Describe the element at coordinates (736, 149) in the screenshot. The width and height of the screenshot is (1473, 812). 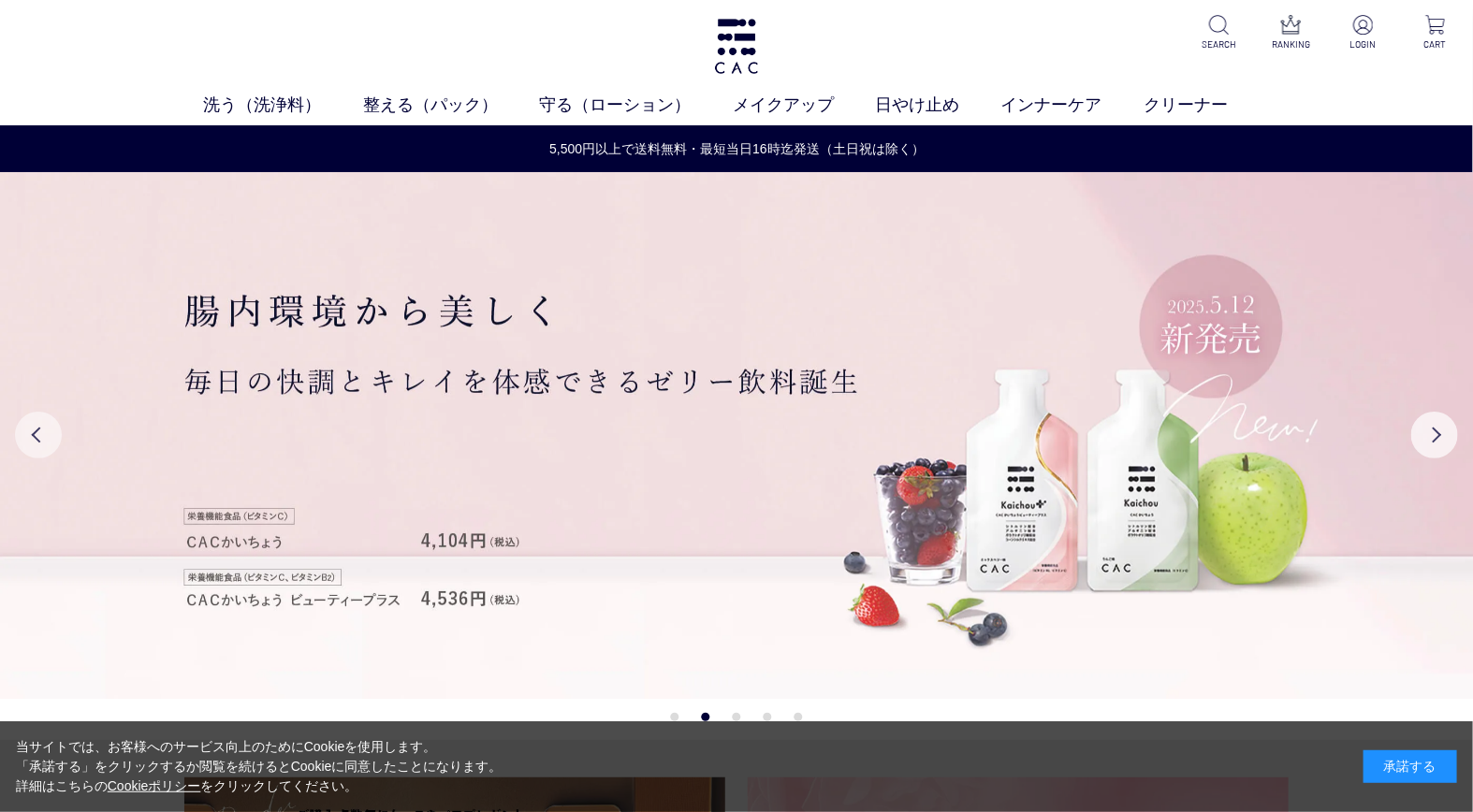
I see `a: 5,500円以上で送料無料・最短当日16時迄発送（土日祝は除く）` at that location.